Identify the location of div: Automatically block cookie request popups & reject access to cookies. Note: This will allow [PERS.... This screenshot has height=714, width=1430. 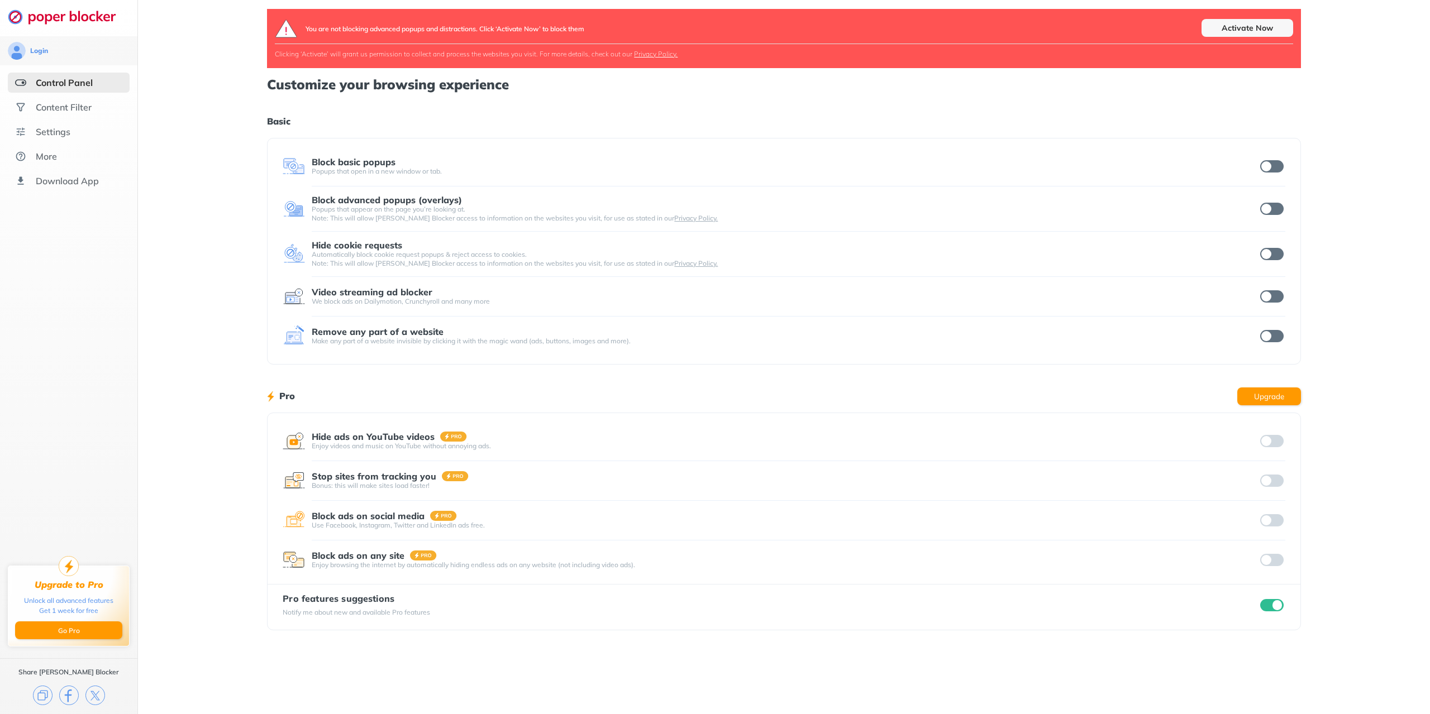
(785, 259).